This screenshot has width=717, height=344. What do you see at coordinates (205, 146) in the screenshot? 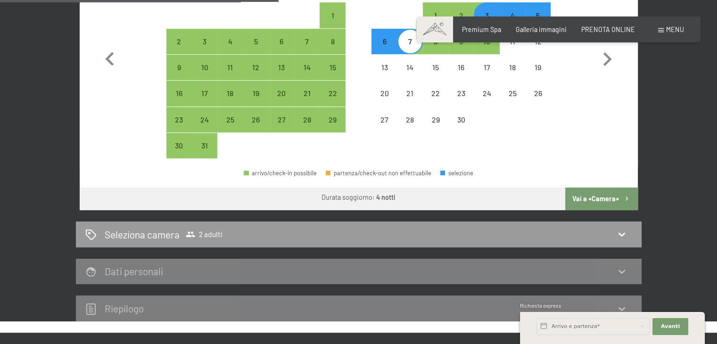
I see `div: Tue Mar 31 2026` at bounding box center [205, 146].